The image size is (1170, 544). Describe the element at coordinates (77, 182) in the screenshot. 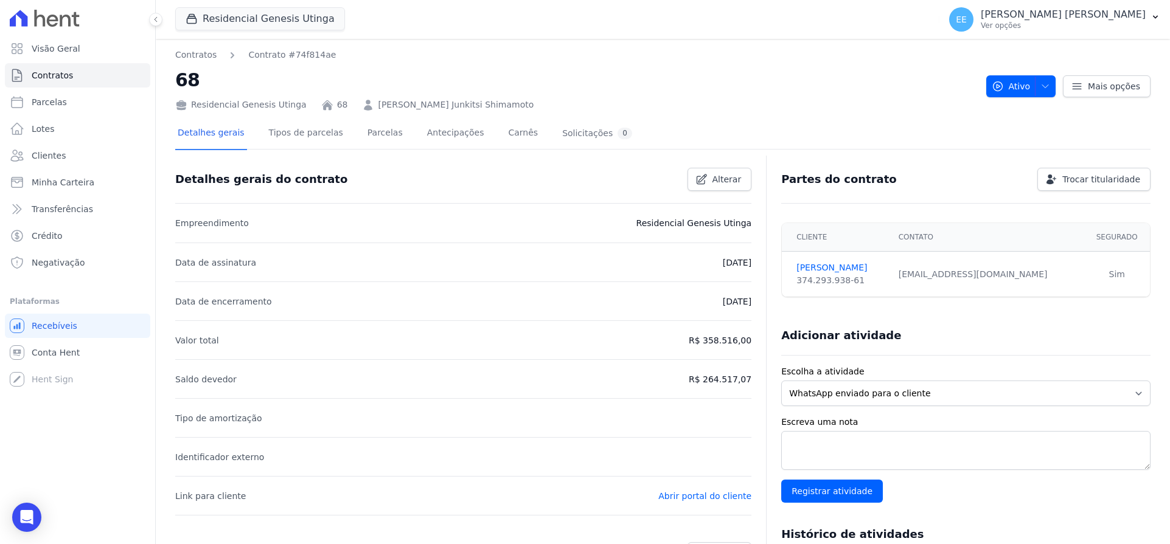

I see `a: Minha Carteira` at that location.